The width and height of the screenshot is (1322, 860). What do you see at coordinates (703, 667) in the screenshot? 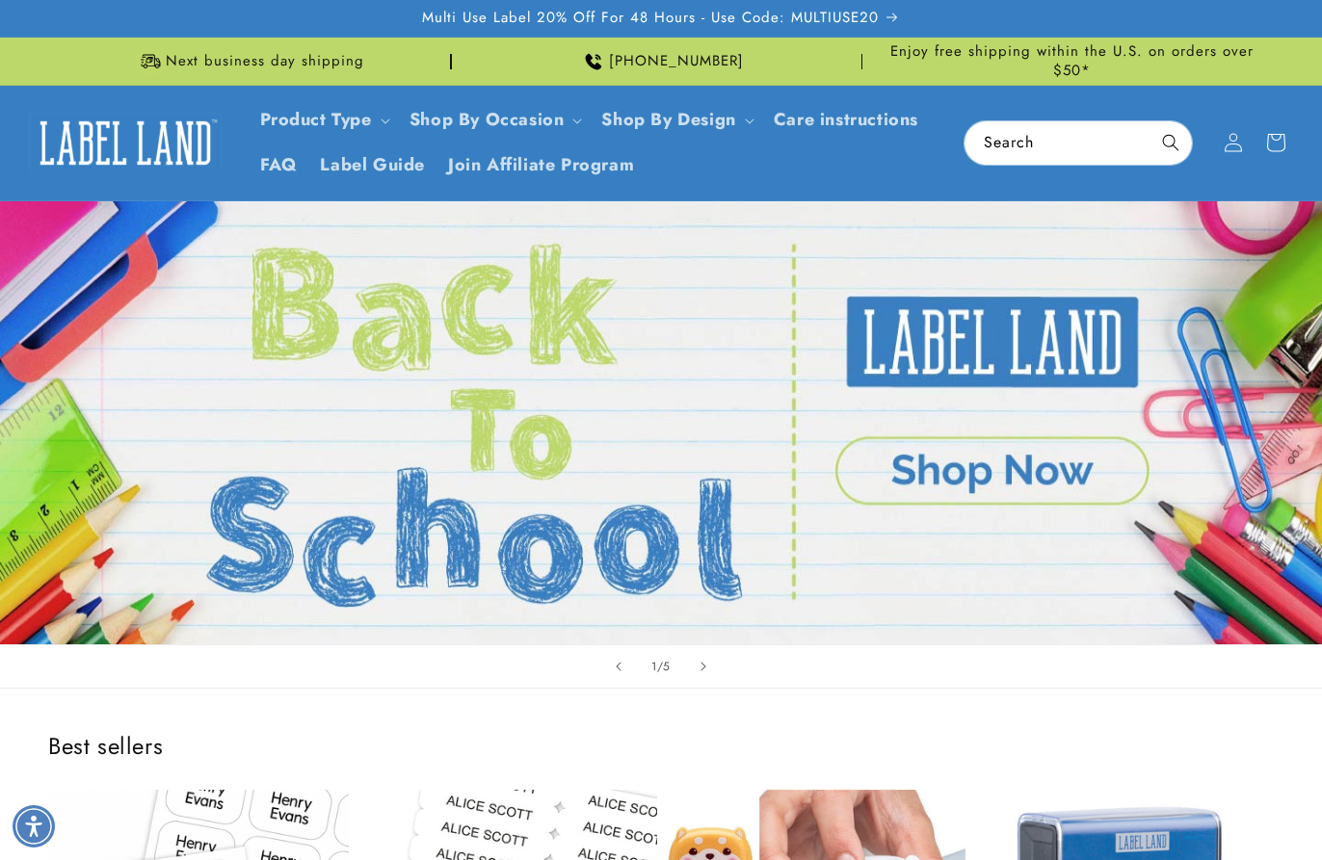
I see `button: Next slide` at bounding box center [703, 667].